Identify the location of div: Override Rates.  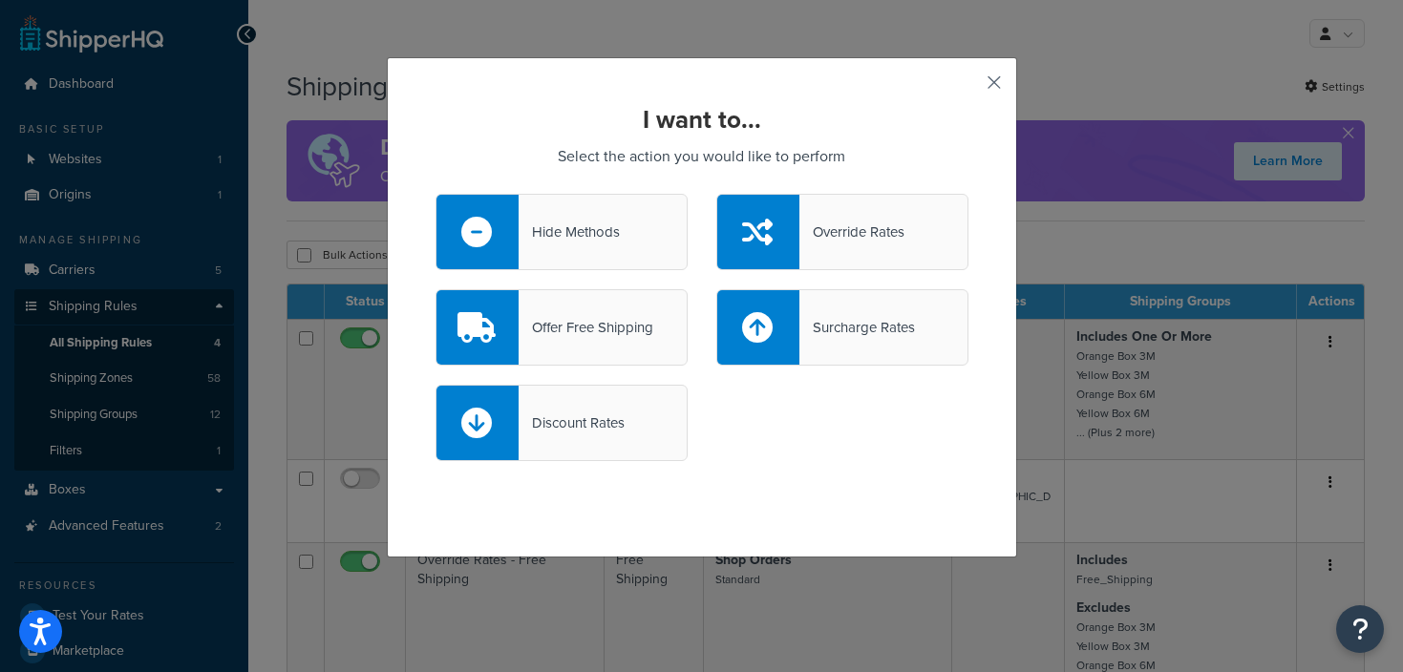
(852, 232).